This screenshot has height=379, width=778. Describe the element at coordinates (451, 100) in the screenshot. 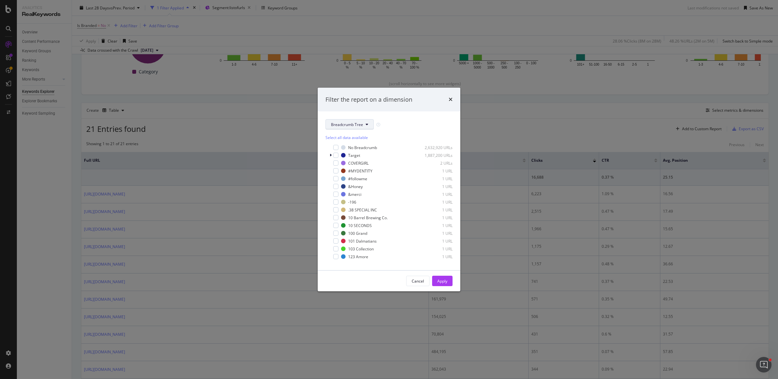

I see `div: times` at that location.